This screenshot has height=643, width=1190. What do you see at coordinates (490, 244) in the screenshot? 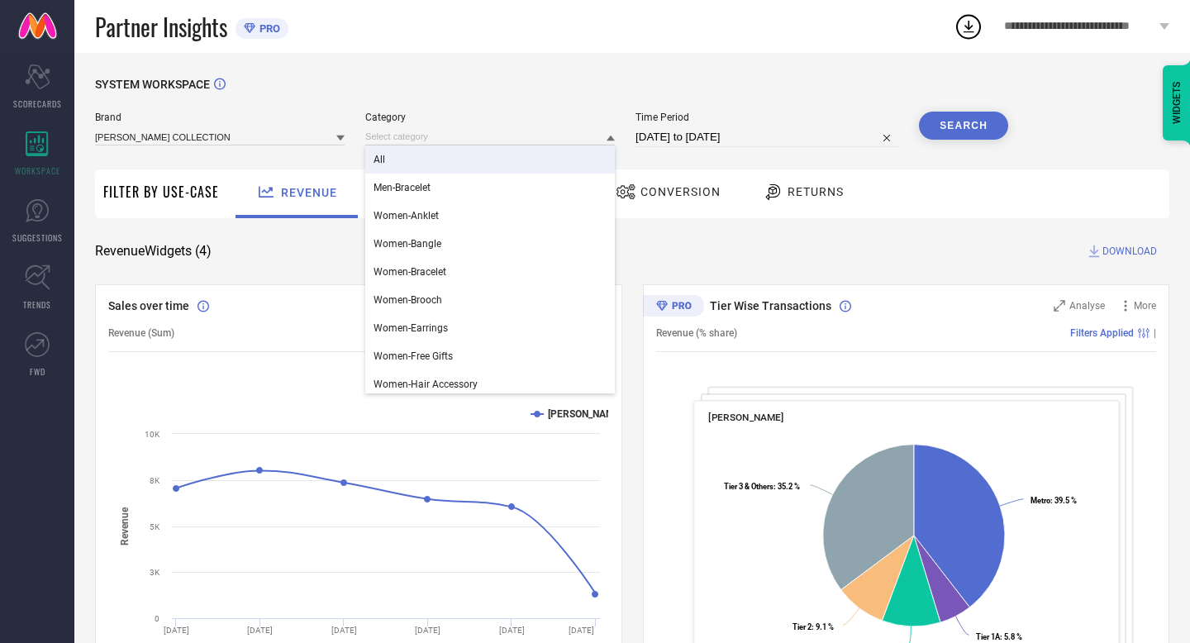
I see `div: Women-Bangle` at bounding box center [490, 244].